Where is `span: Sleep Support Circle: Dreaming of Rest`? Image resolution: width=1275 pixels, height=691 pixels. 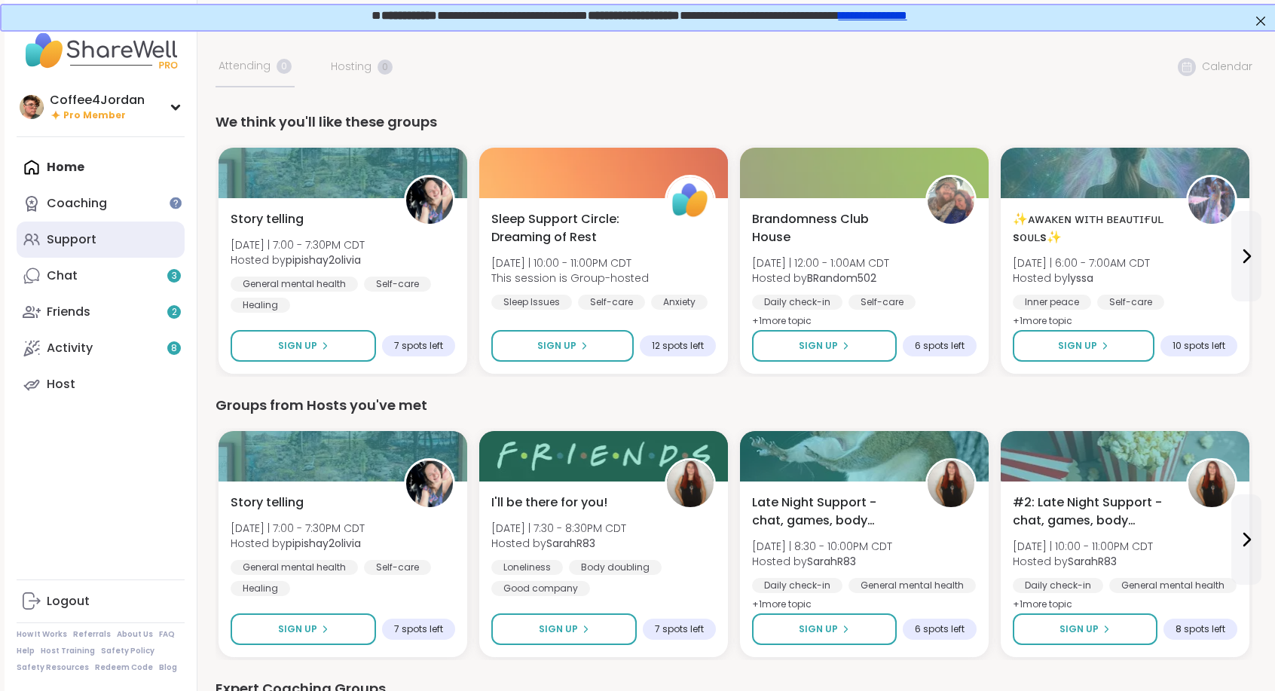
span: Sleep Support Circle: Dreaming of Rest is located at coordinates (570, 228).